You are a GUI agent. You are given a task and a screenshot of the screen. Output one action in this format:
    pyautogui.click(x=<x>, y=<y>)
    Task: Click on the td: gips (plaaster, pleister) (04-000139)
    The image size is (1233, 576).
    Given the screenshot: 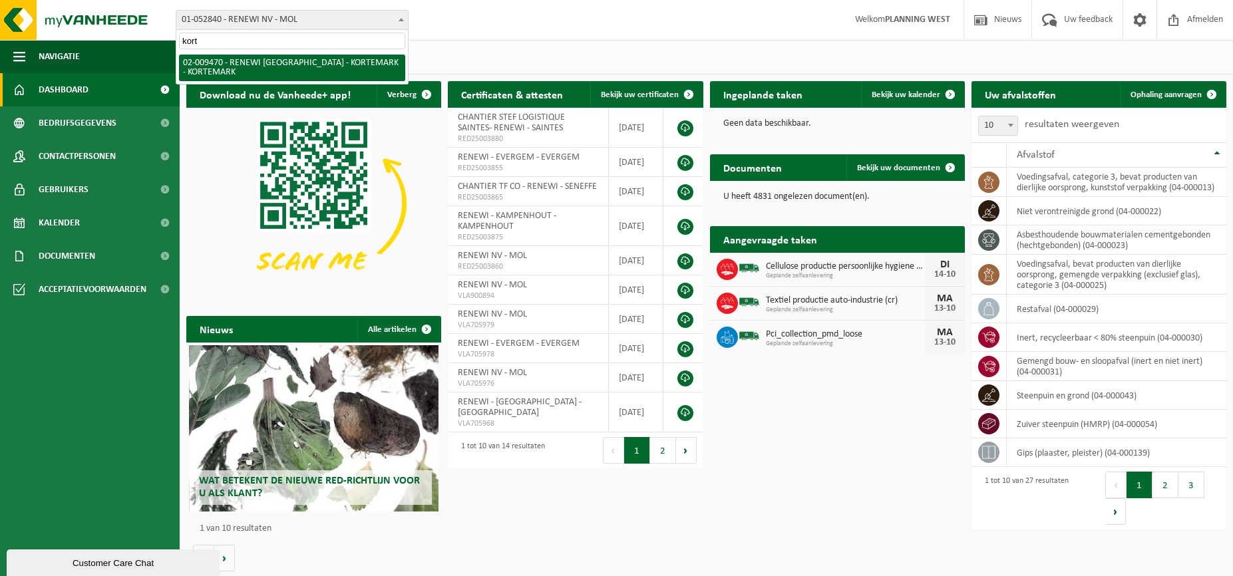 What is the action you would take?
    pyautogui.click(x=1117, y=452)
    